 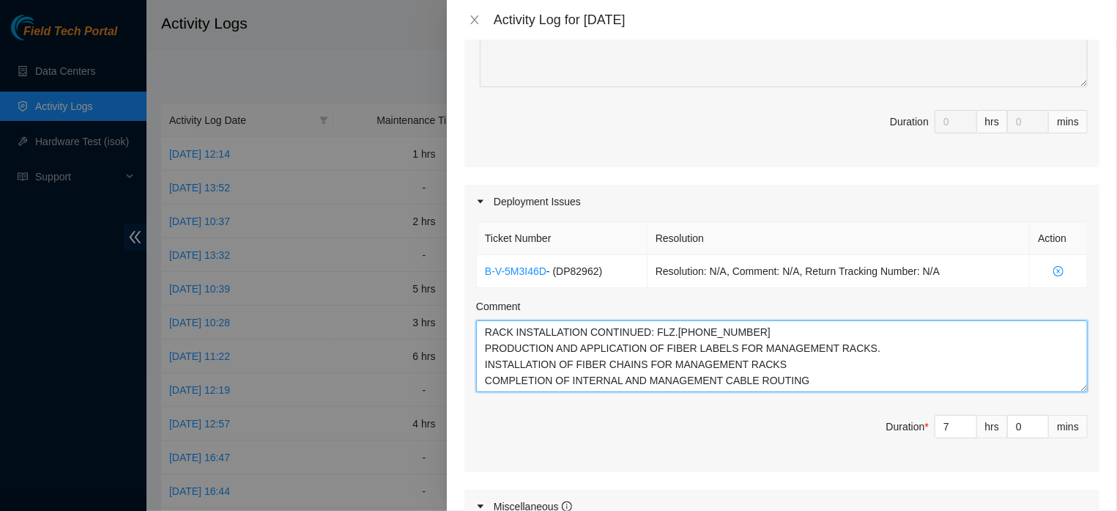 I want to click on th: Action, so click(x=1059, y=238).